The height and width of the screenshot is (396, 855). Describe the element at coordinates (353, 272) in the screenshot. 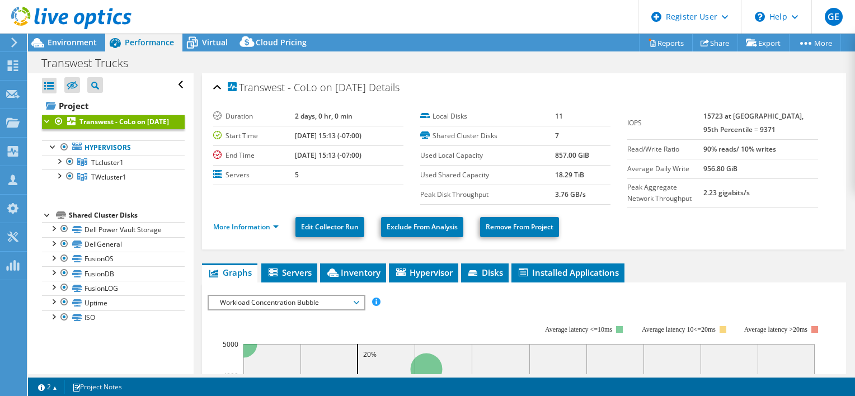

I see `span: Inventory` at that location.